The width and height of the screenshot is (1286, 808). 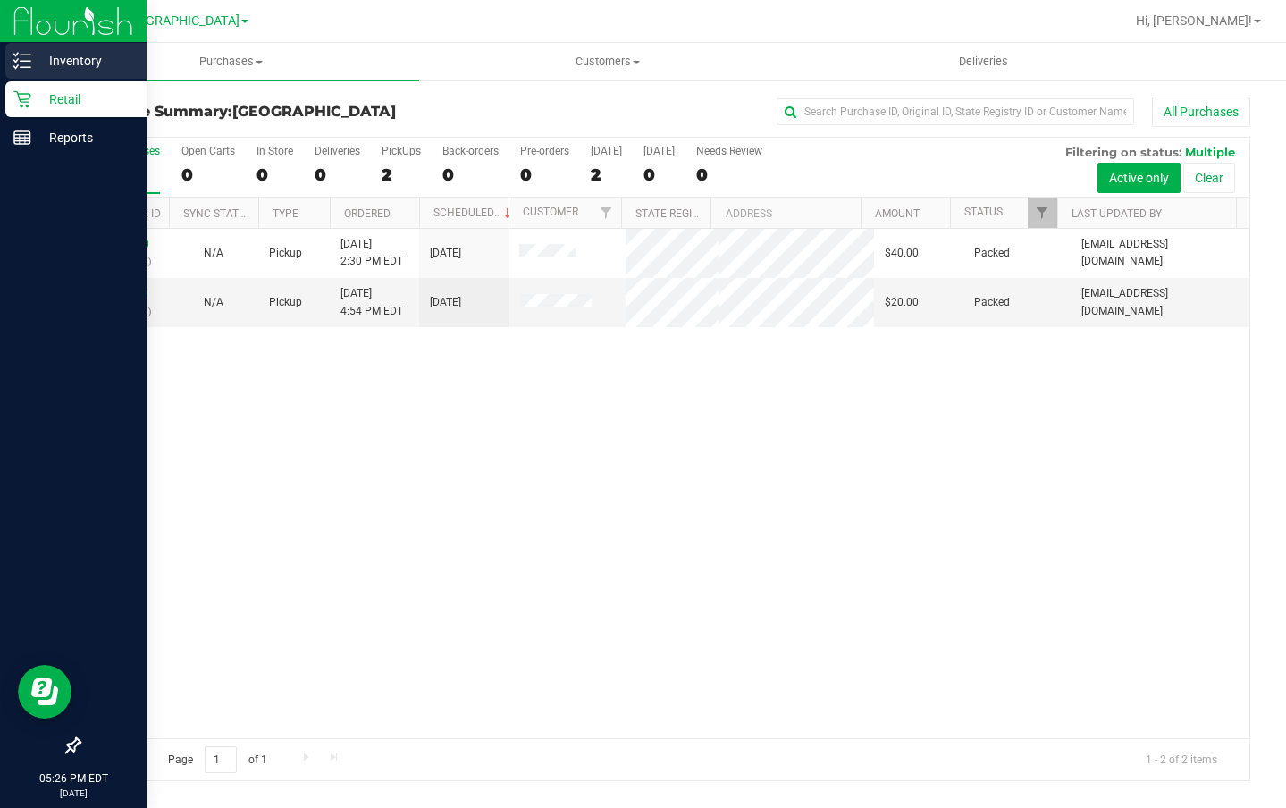 I want to click on span: Page of 1, so click(x=217, y=760).